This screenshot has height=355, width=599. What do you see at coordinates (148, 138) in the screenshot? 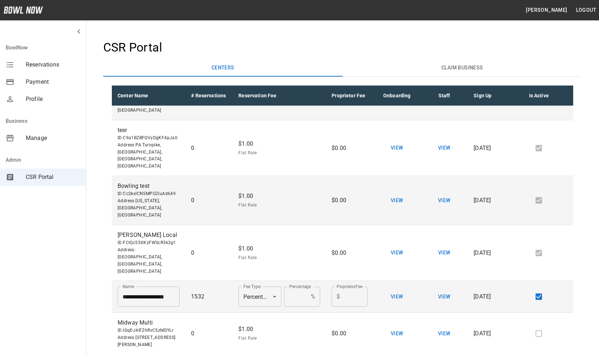
I see `span: ID: C9a1BZBFQVyDgKF4pJa0` at bounding box center [148, 138].